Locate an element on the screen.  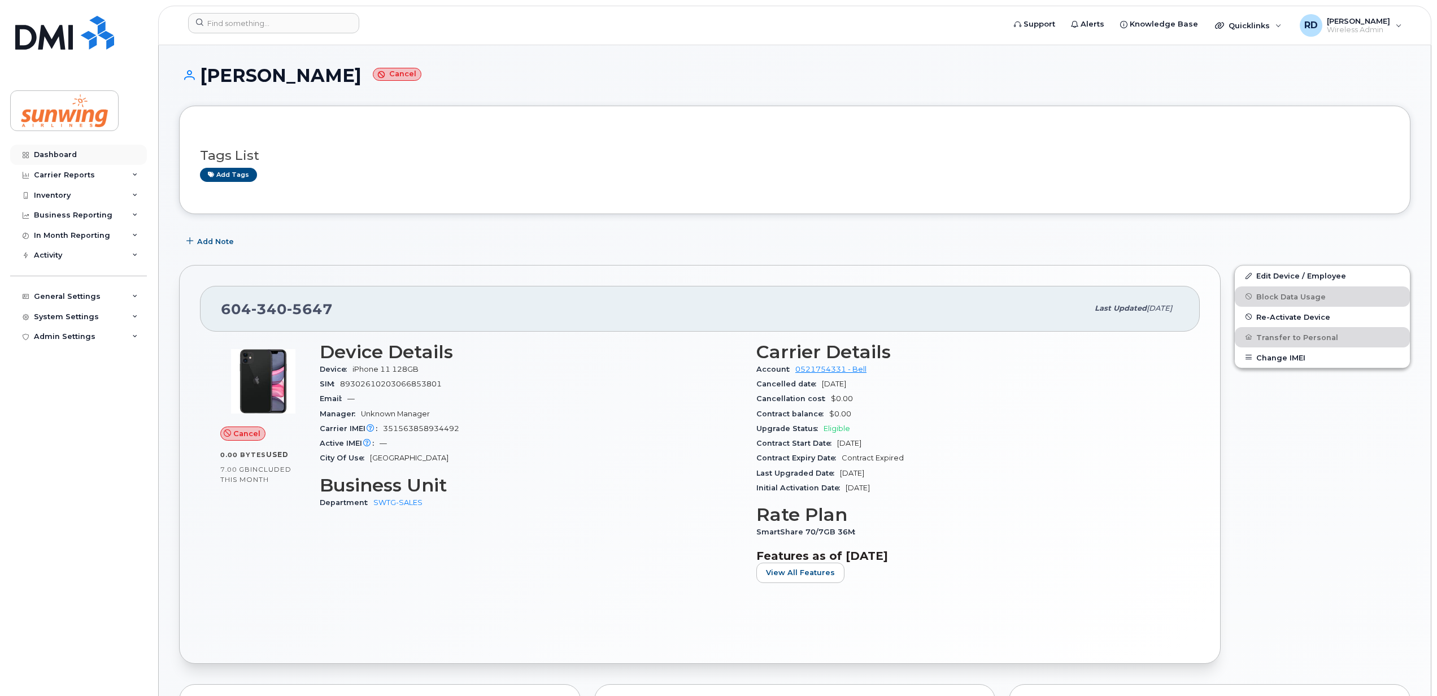
button: Re-Activate Device is located at coordinates (1322, 317).